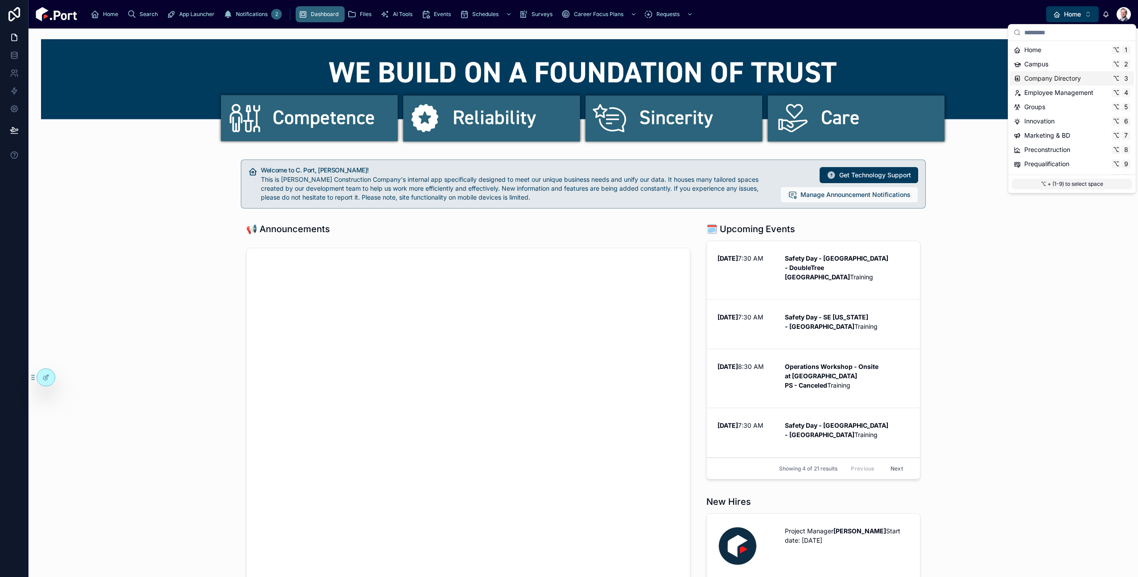 This screenshot has width=1138, height=577. Describe the element at coordinates (320, 14) in the screenshot. I see `a: Dashboard` at that location.